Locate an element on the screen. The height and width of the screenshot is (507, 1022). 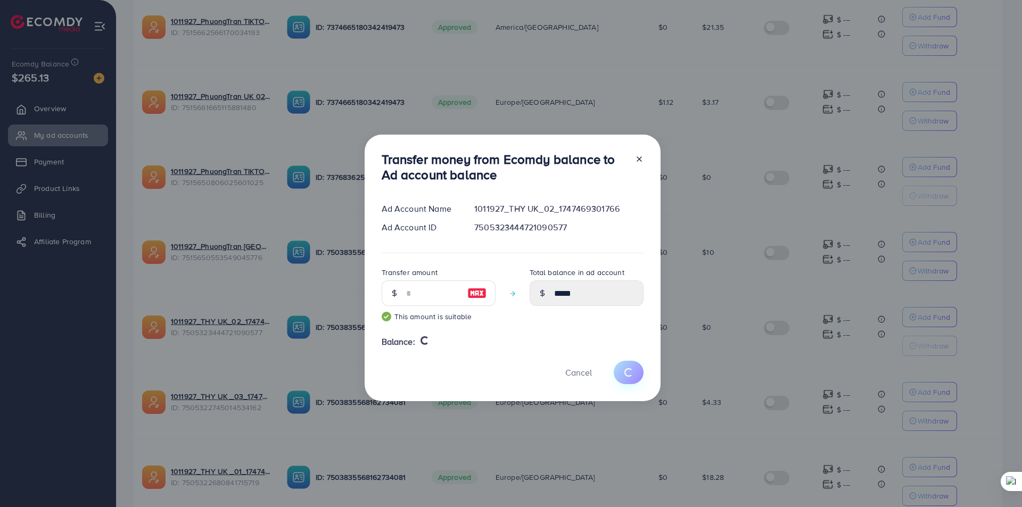
span: Balance: is located at coordinates (398, 342).